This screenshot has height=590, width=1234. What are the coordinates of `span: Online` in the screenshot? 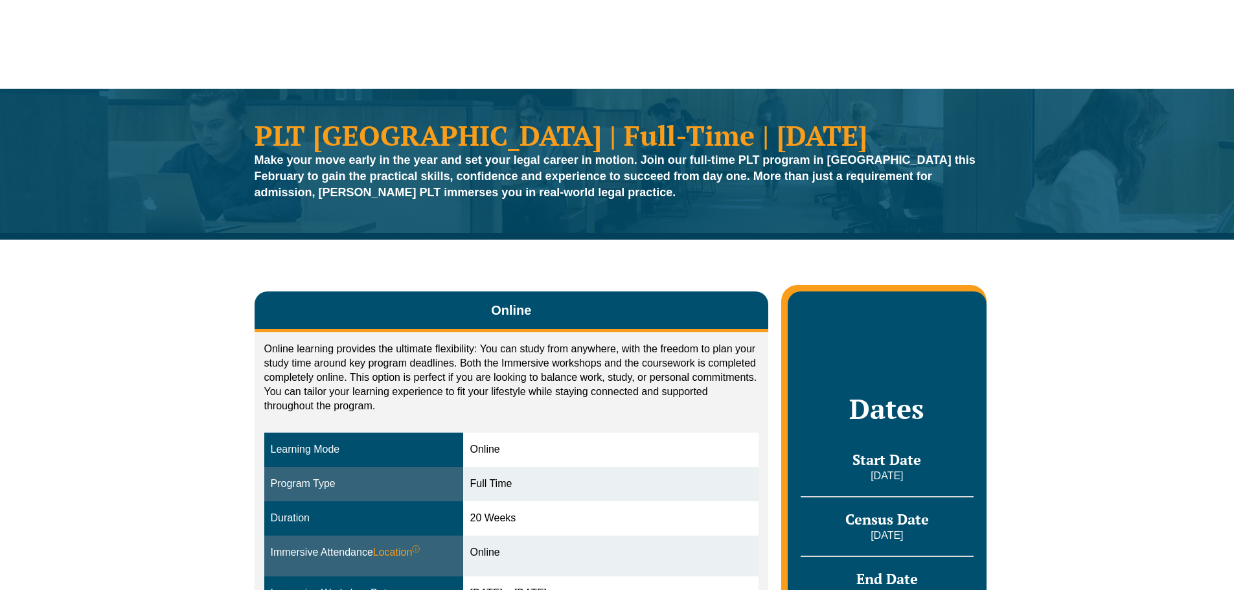 It's located at (511, 310).